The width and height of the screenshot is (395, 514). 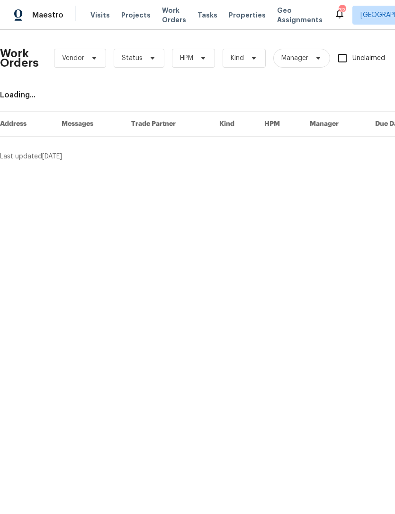 I want to click on span: HPM, so click(x=186, y=58).